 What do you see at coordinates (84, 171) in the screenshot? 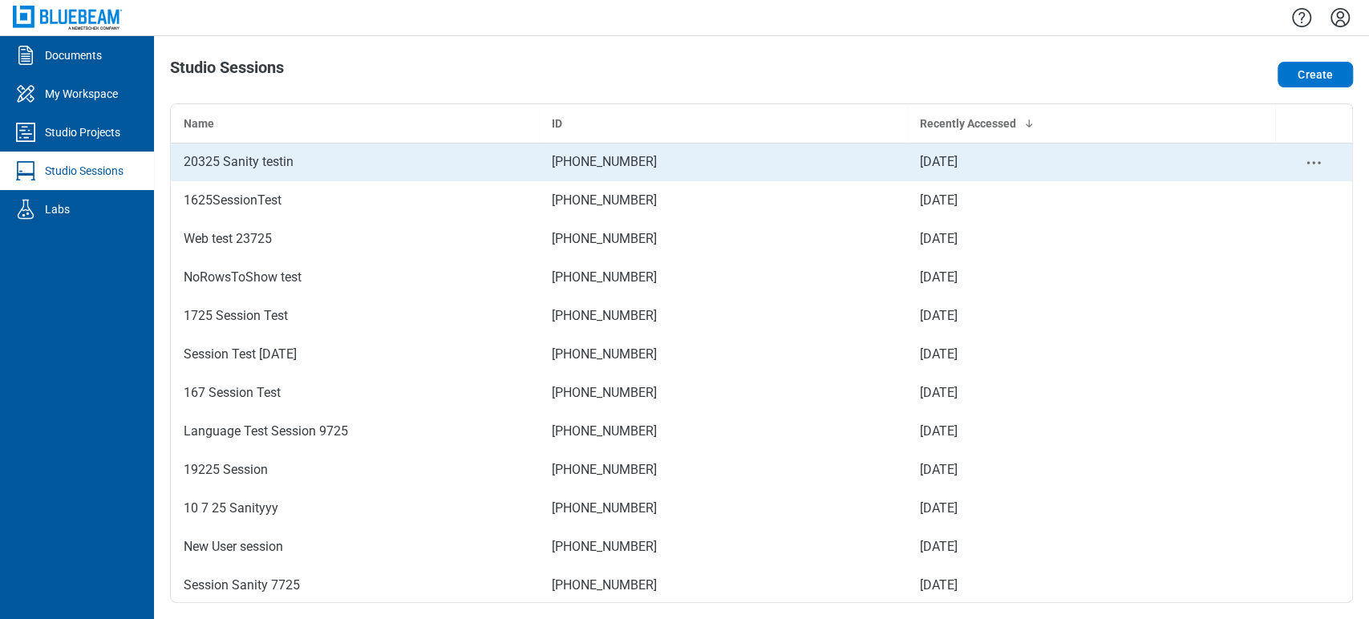
I see `div: Studio Sessions` at bounding box center [84, 171].